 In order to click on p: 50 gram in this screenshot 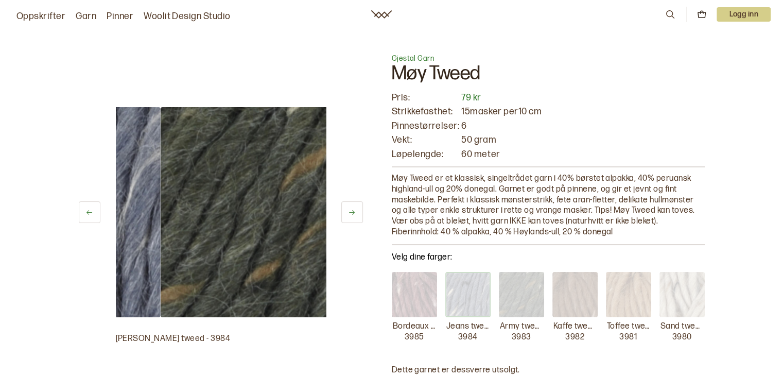, I will do `click(583, 140)`.